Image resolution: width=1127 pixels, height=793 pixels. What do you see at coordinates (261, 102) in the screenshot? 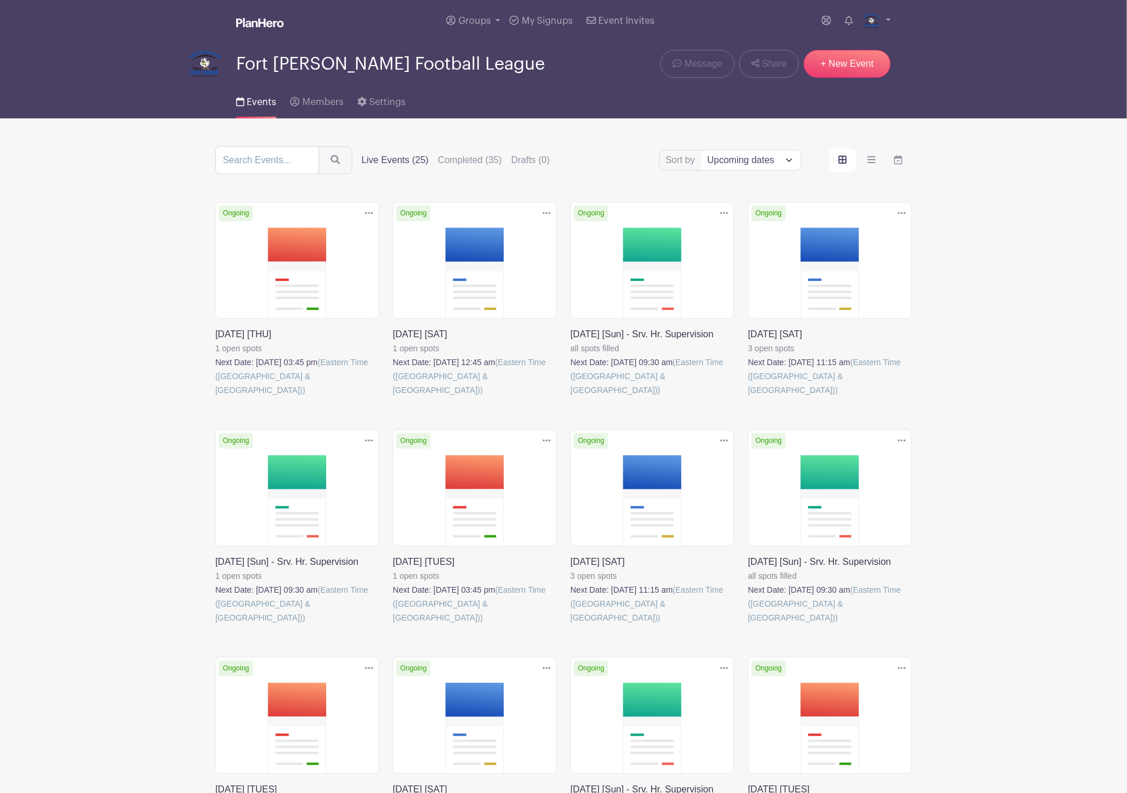
I see `span: Events` at bounding box center [261, 102].